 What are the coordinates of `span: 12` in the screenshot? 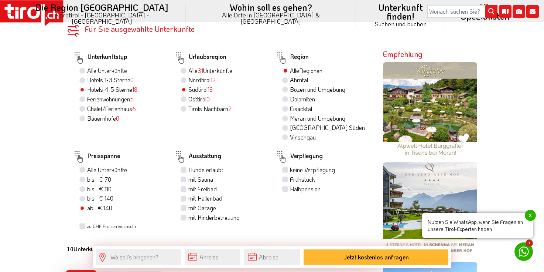 It's located at (213, 79).